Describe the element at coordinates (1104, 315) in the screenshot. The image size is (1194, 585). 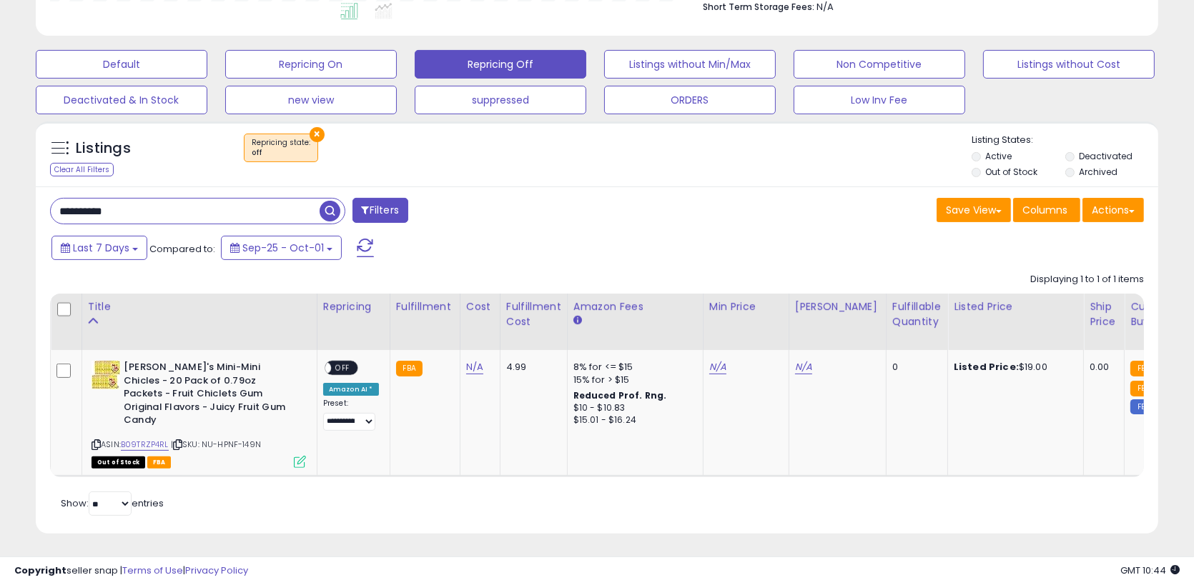
I see `div: Ship Price` at that location.